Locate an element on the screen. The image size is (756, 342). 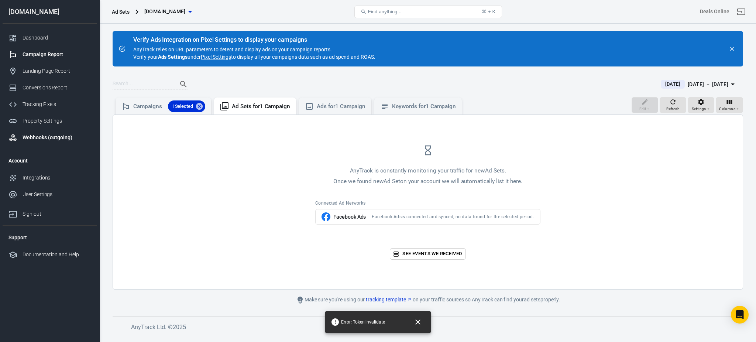
span: Refresh is located at coordinates (673, 109).